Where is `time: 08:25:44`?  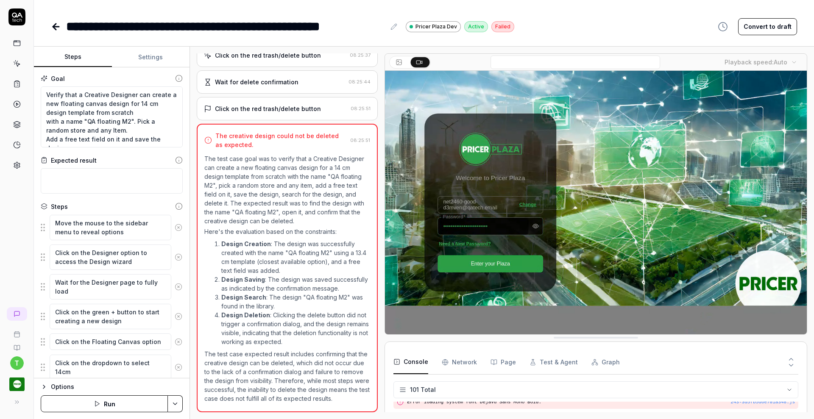 time: 08:25:44 is located at coordinates (359, 82).